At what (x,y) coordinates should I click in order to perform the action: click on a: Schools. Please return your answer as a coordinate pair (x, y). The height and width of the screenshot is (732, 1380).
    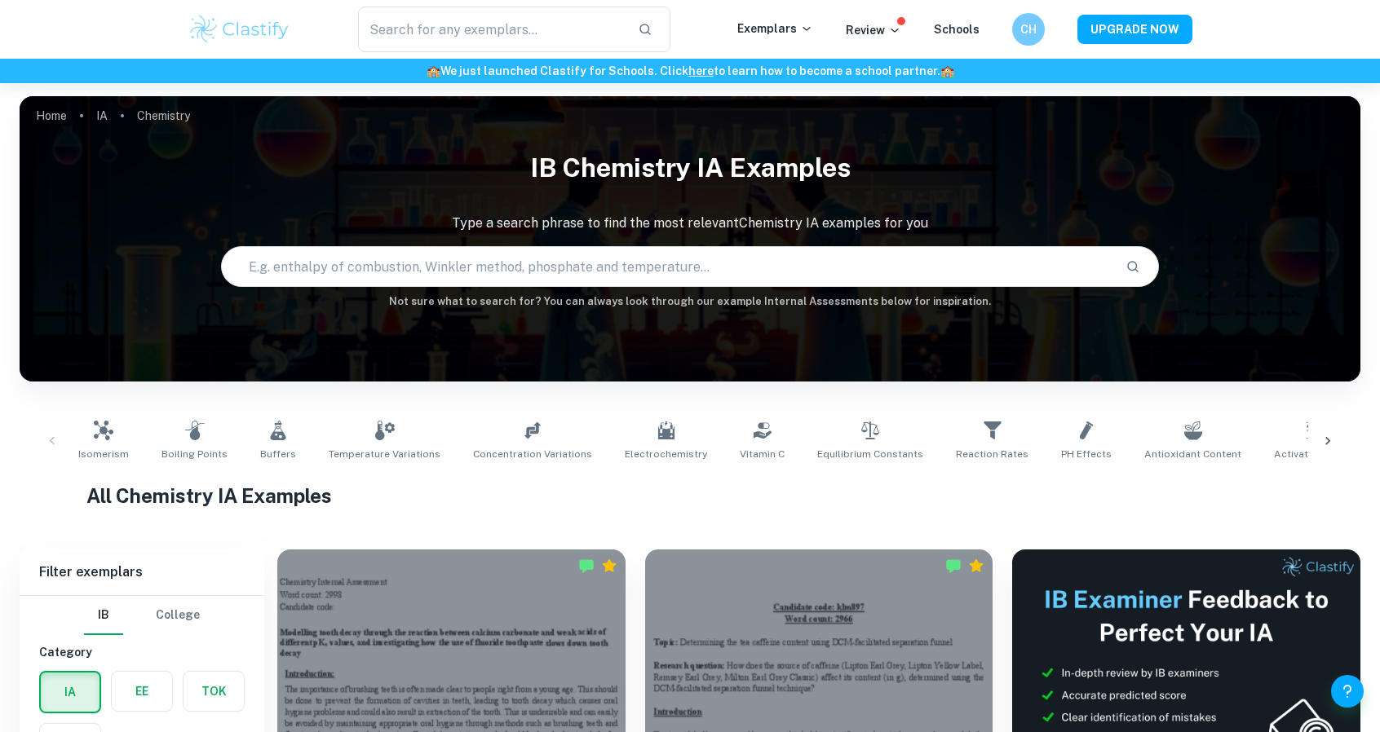
    Looking at the image, I should click on (957, 29).